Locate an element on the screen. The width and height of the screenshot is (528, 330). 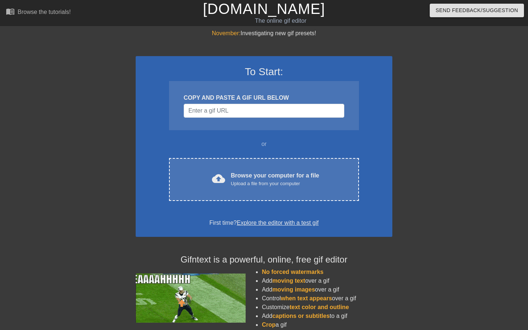
h4: Gifntext is a powerful, online, free gif editor is located at coordinates (264, 260).